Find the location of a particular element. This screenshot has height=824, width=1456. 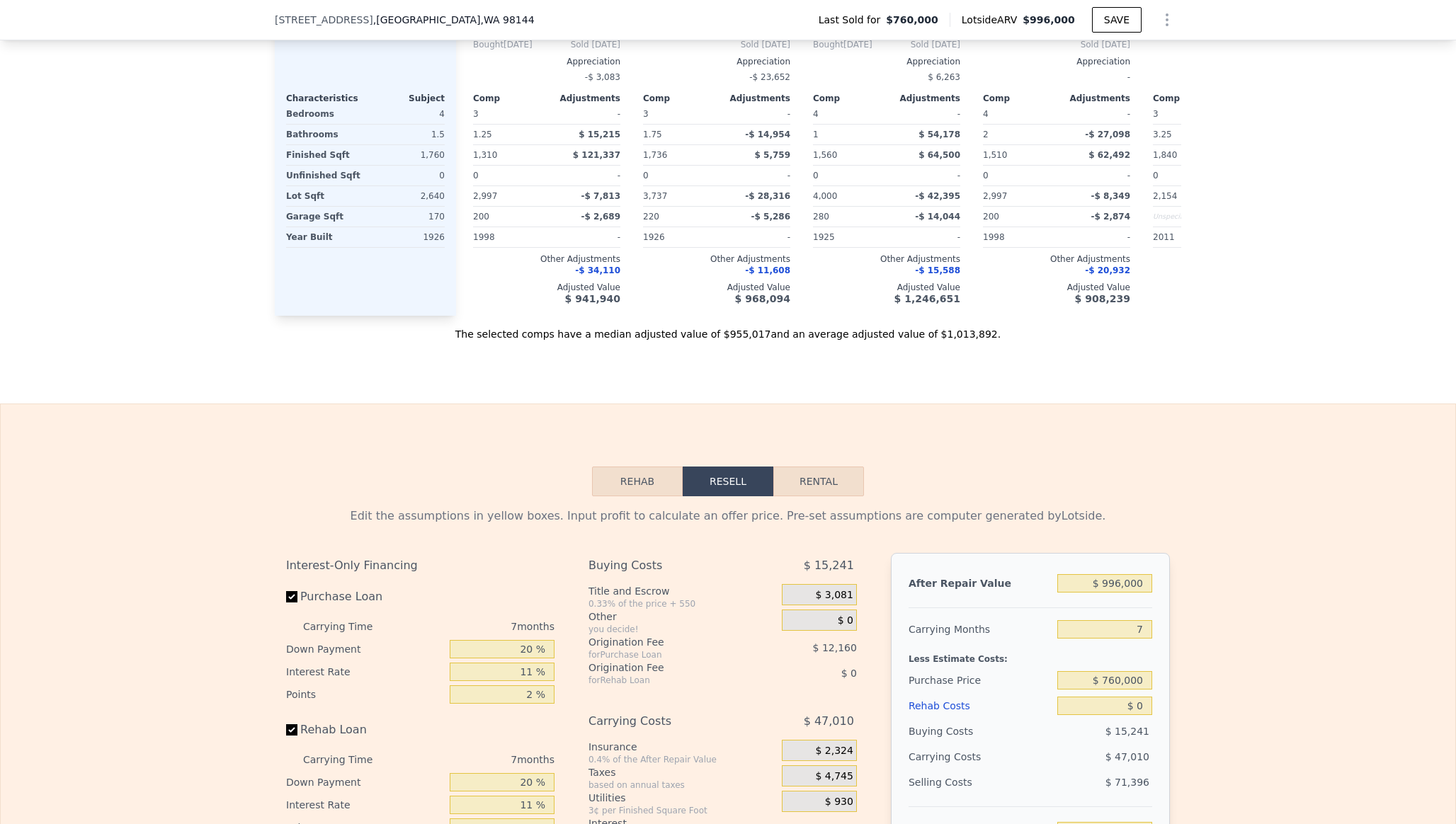

span: 3,737 is located at coordinates (655, 196).